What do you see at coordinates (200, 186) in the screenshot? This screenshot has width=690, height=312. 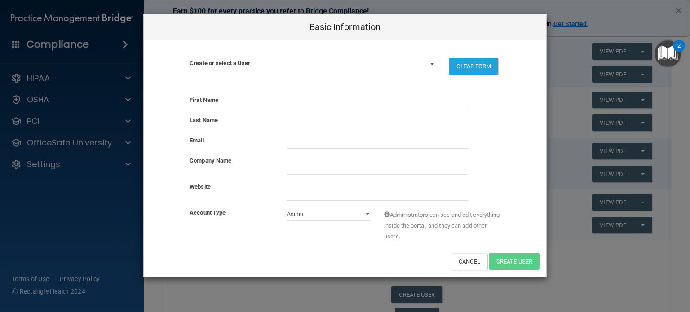 I see `b: Website` at bounding box center [200, 186].